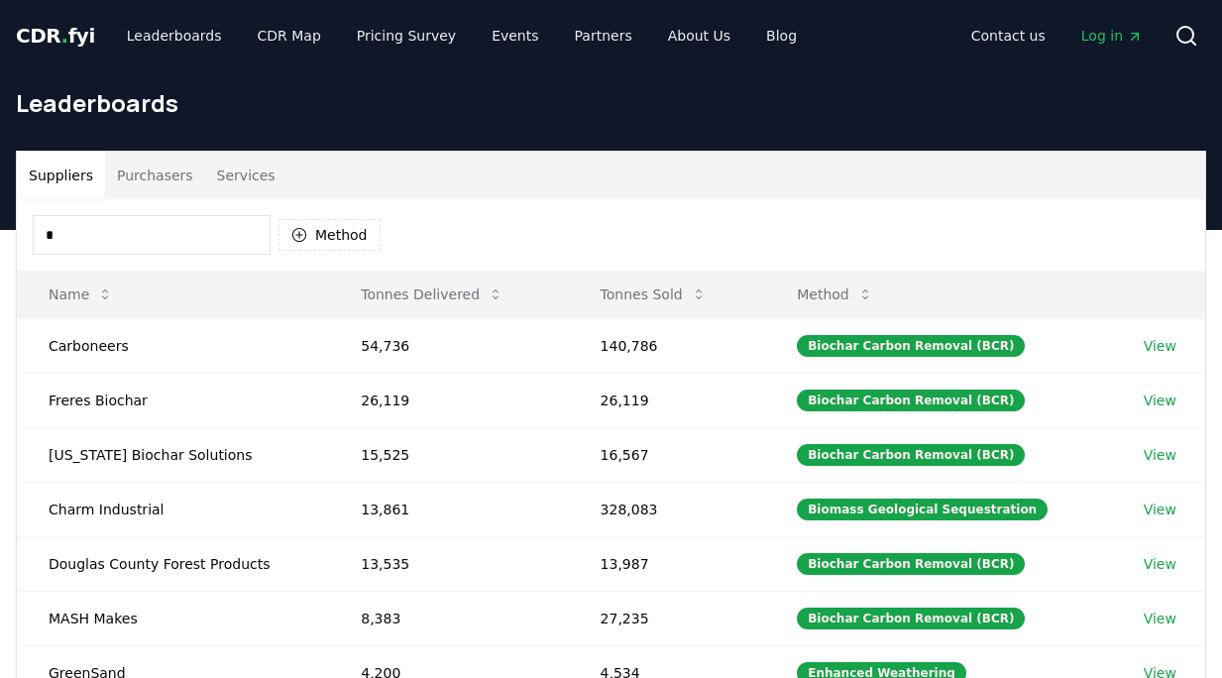 The width and height of the screenshot is (1222, 678). Describe the element at coordinates (1112, 36) in the screenshot. I see `span: Log in` at that location.